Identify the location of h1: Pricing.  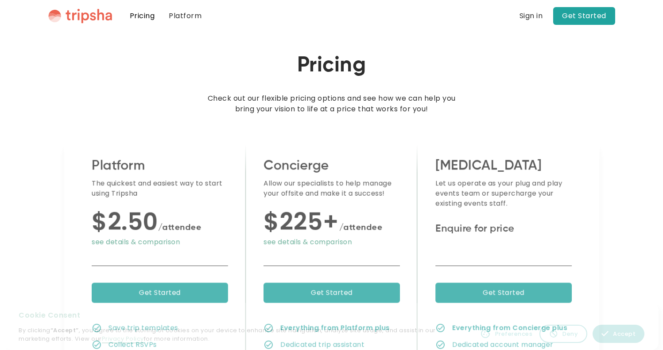
(332, 66).